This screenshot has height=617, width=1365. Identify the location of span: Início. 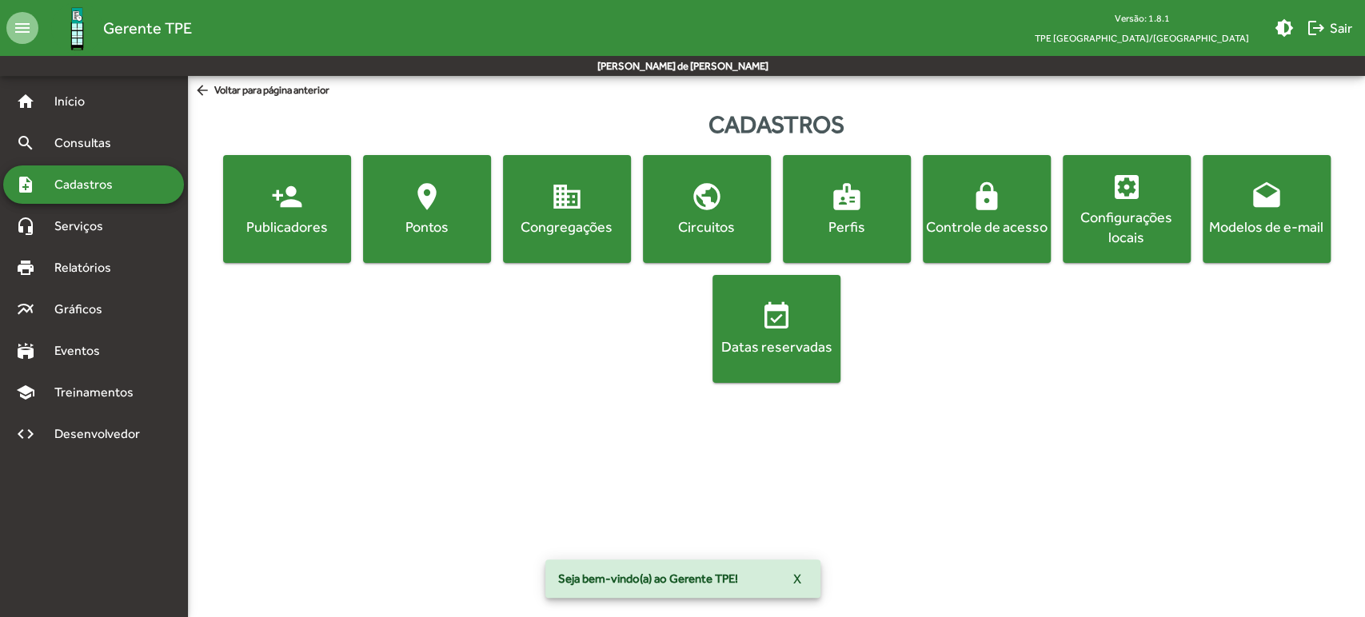
(76, 102).